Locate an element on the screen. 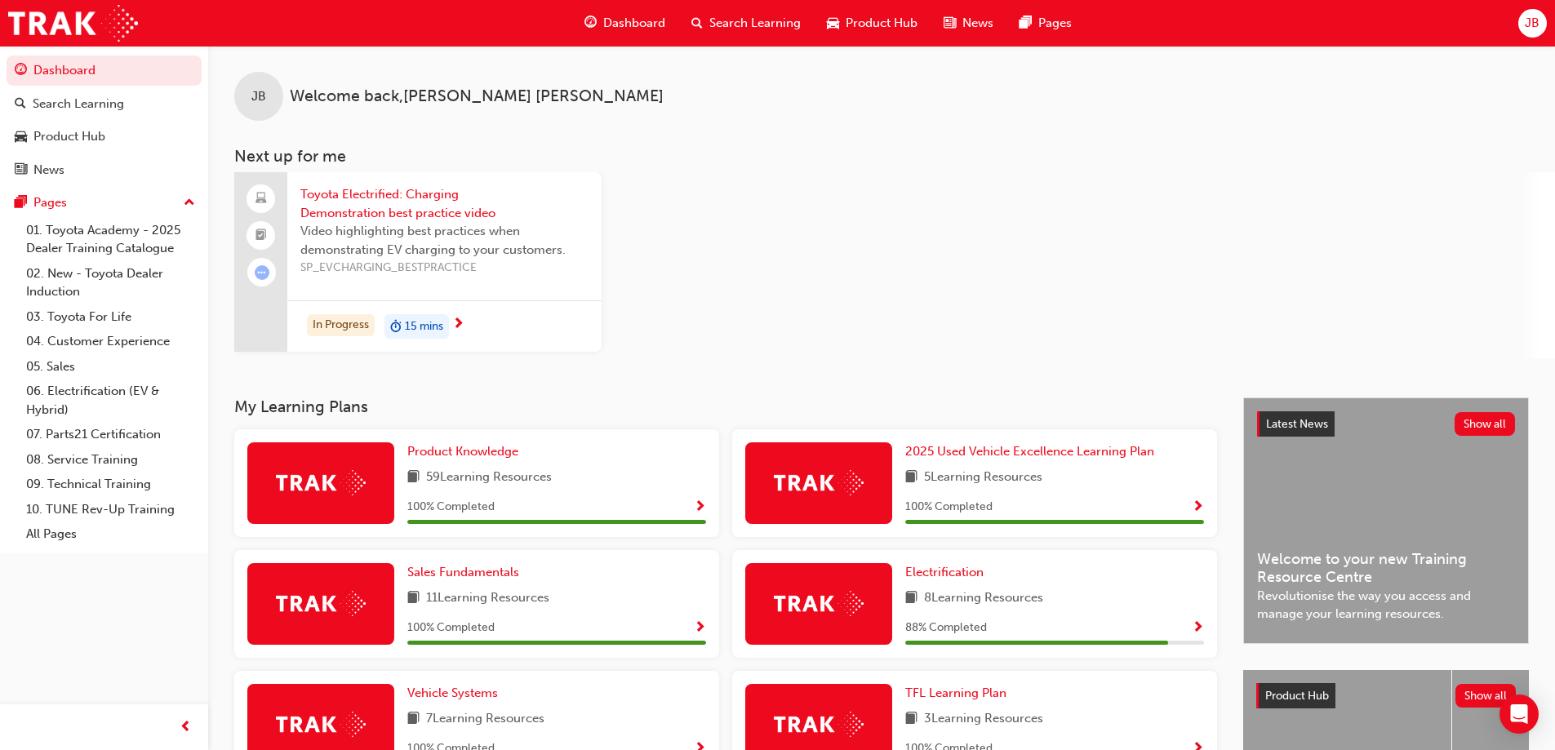 Image resolution: width=1555 pixels, height=750 pixels. span: 88 % Completed is located at coordinates (946, 628).